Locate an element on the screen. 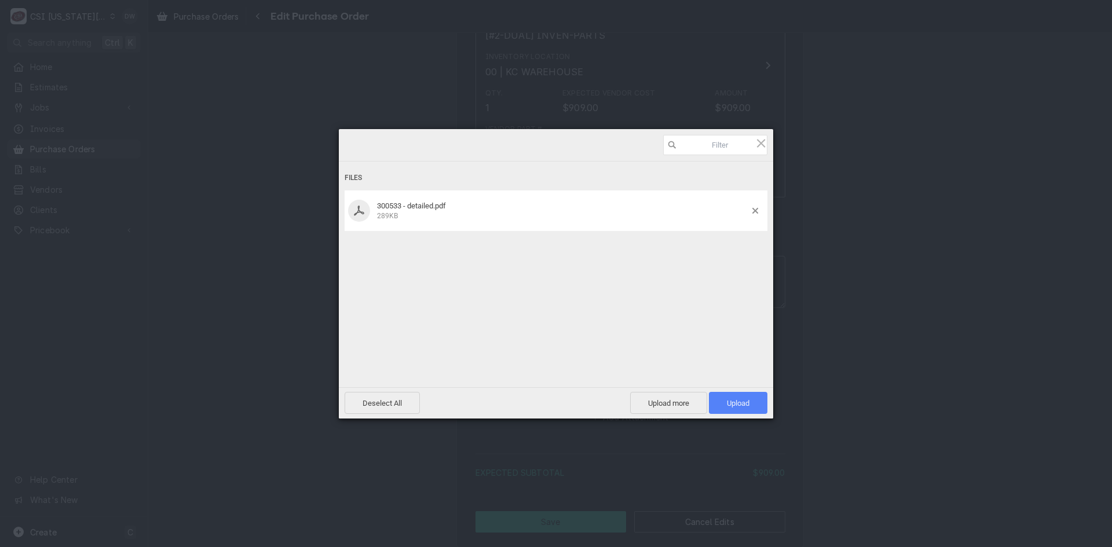 This screenshot has height=547, width=1112. div: 300533 - detailed.pdf is located at coordinates (563, 211).